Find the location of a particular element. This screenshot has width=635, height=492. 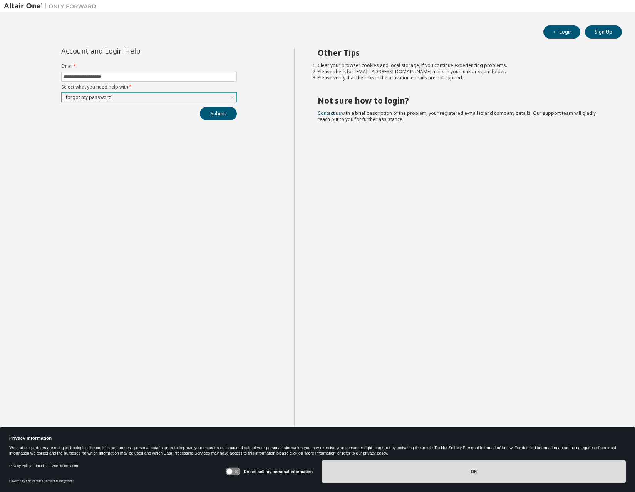

label: Select what you need help with is located at coordinates (149, 87).